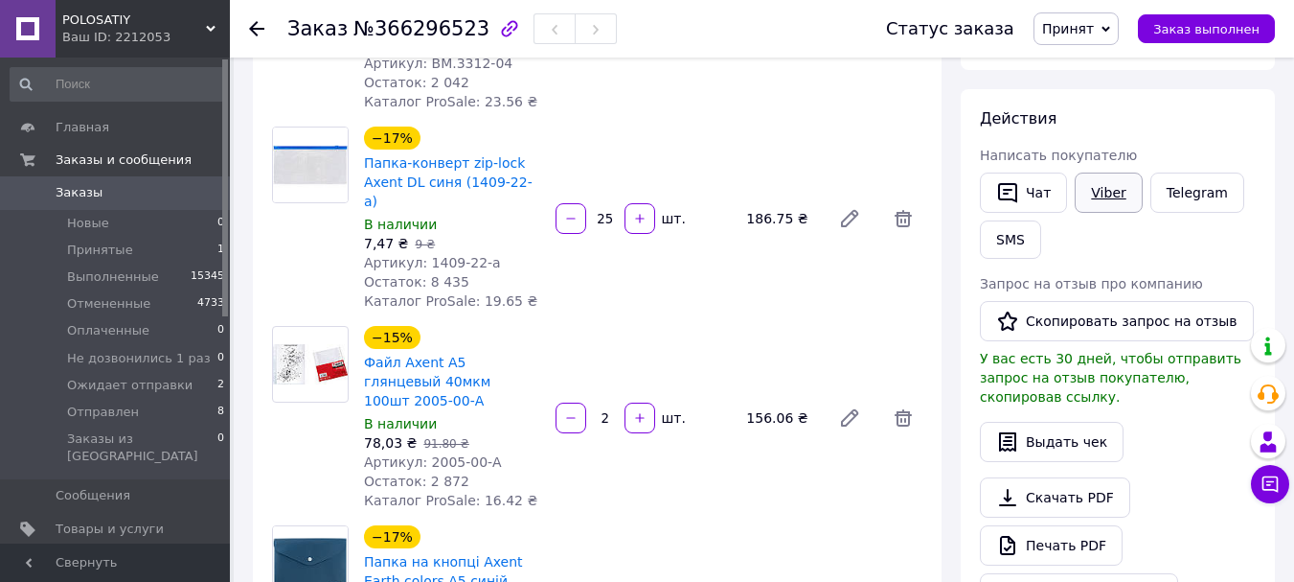 Image resolution: width=1294 pixels, height=582 pixels. I want to click on span: Новые, so click(88, 223).